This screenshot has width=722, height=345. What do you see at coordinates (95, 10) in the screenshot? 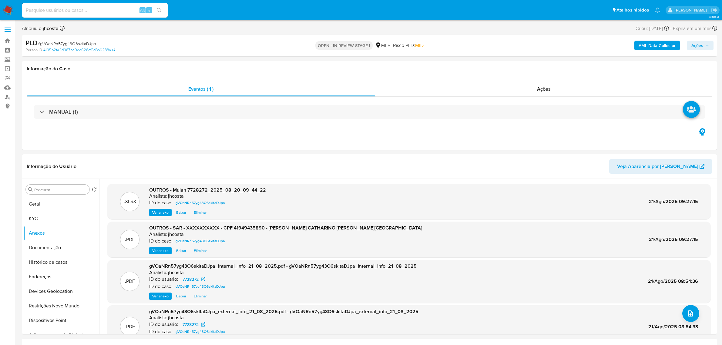
I see `input: Pesquise usuários ou casos...` at bounding box center [95, 10].